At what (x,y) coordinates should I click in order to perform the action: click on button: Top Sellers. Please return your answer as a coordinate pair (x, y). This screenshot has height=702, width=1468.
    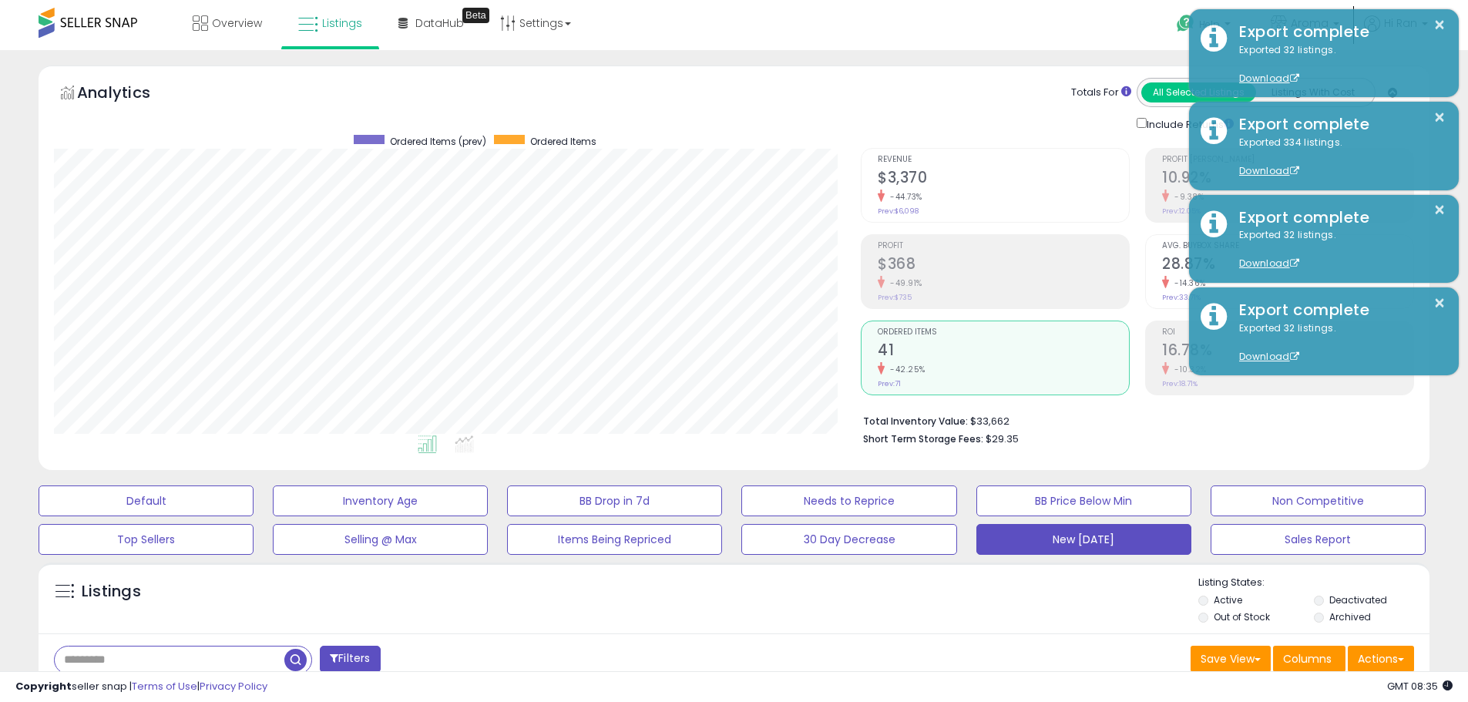
    Looking at the image, I should click on (146, 539).